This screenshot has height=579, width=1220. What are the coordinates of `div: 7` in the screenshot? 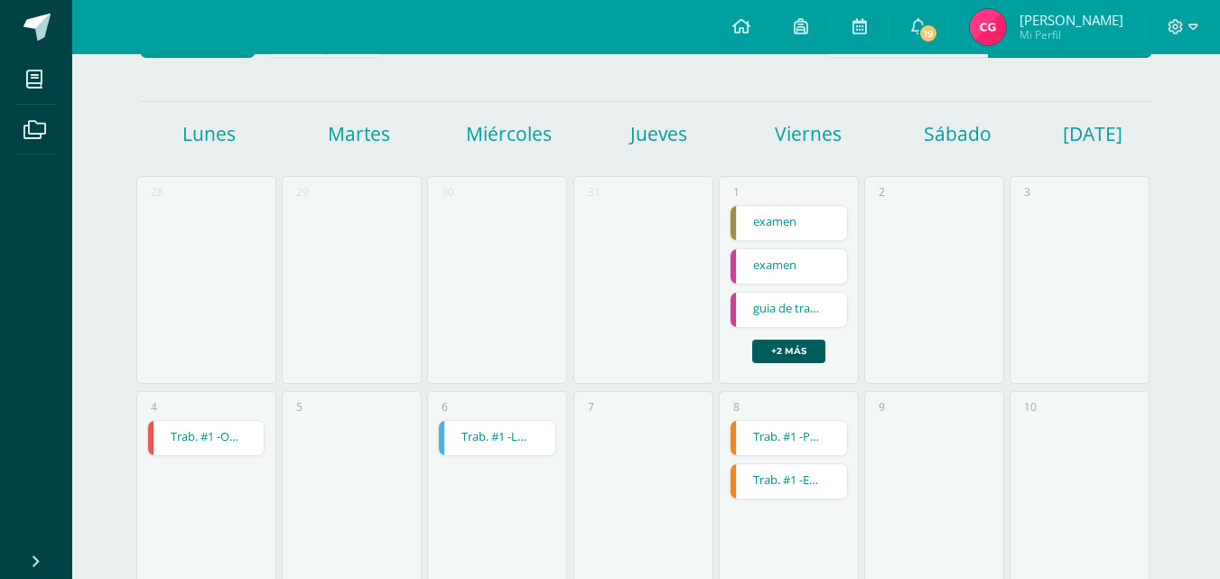 It's located at (591, 407).